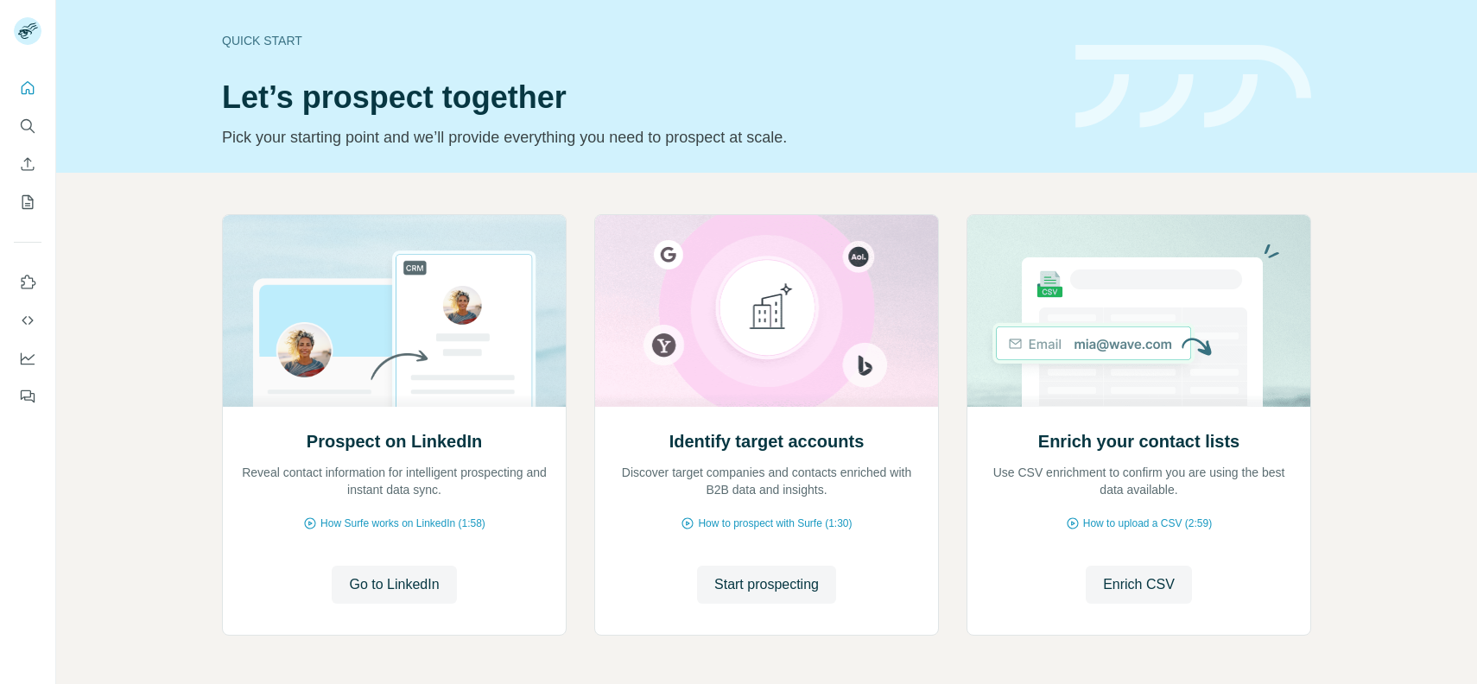 The image size is (1477, 684). I want to click on span: How Surfe works on LinkedIn (1:58), so click(403, 524).